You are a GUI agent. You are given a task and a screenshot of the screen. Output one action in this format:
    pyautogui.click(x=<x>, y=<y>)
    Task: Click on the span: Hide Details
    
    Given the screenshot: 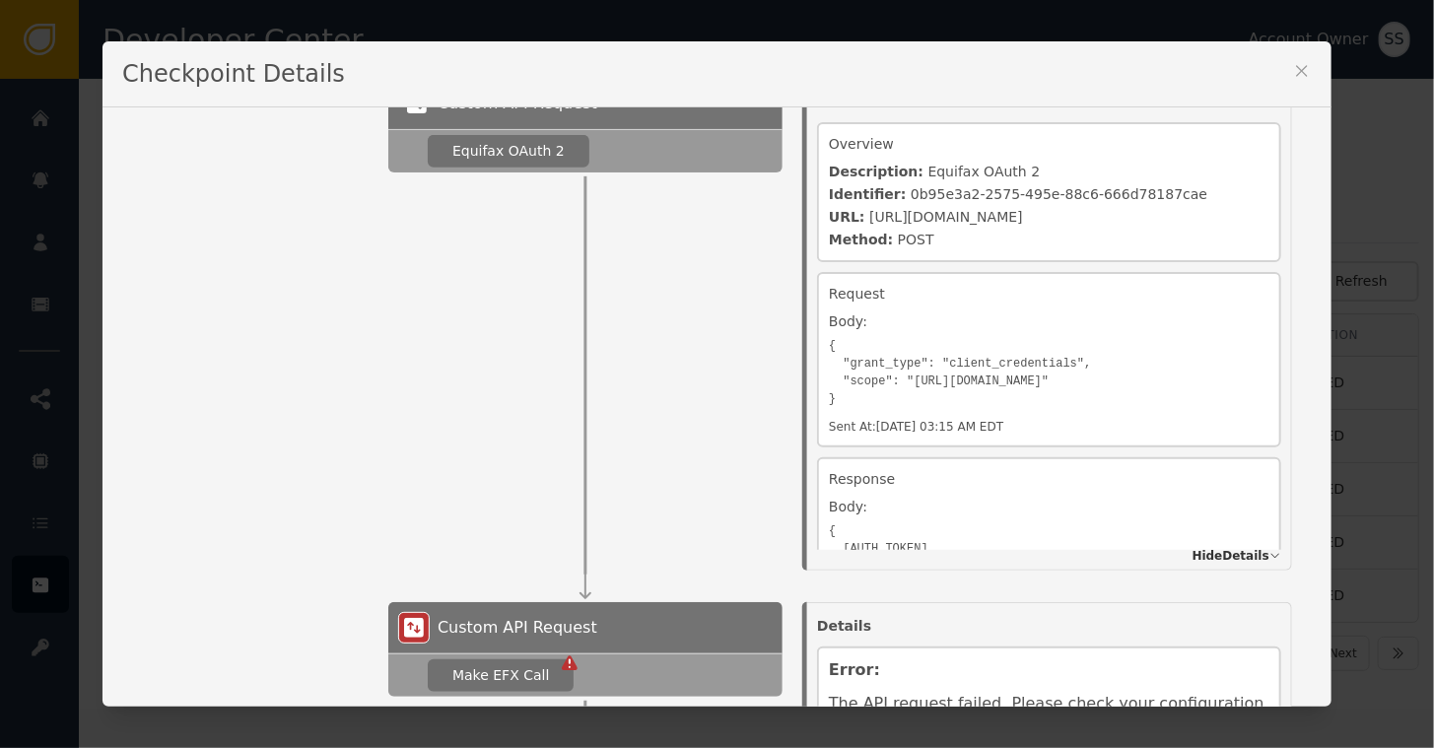 What is the action you would take?
    pyautogui.click(x=1231, y=556)
    